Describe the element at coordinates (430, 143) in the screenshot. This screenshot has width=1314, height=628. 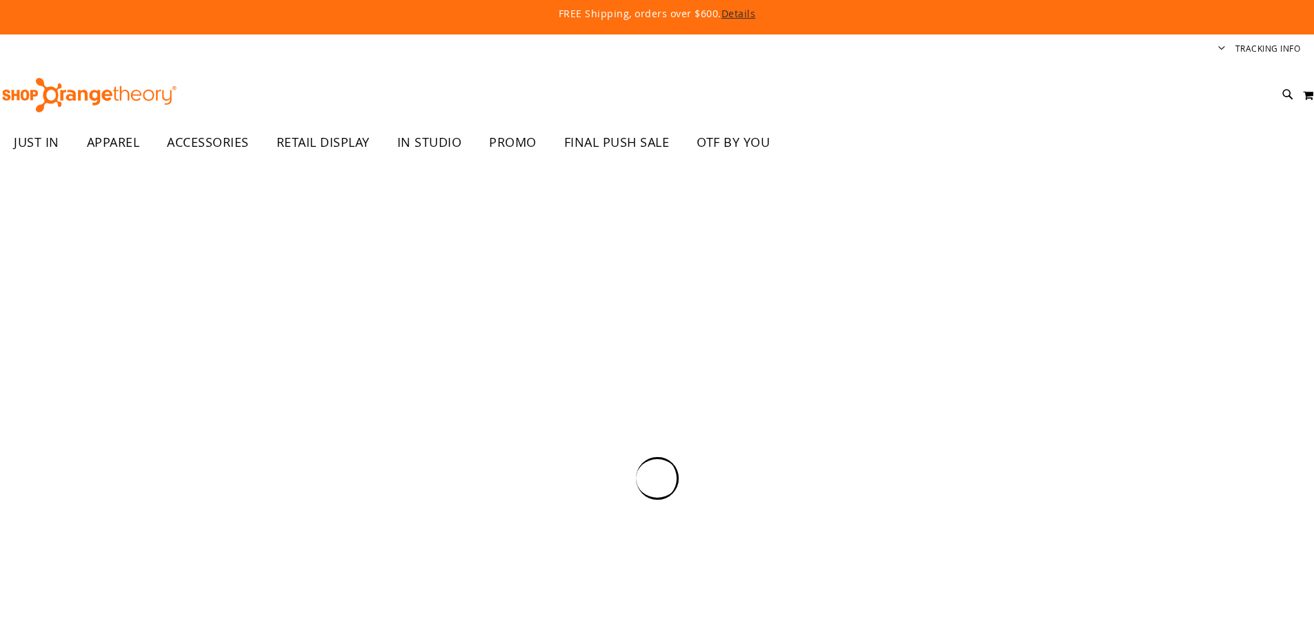
I see `a: IN STUDIO` at that location.